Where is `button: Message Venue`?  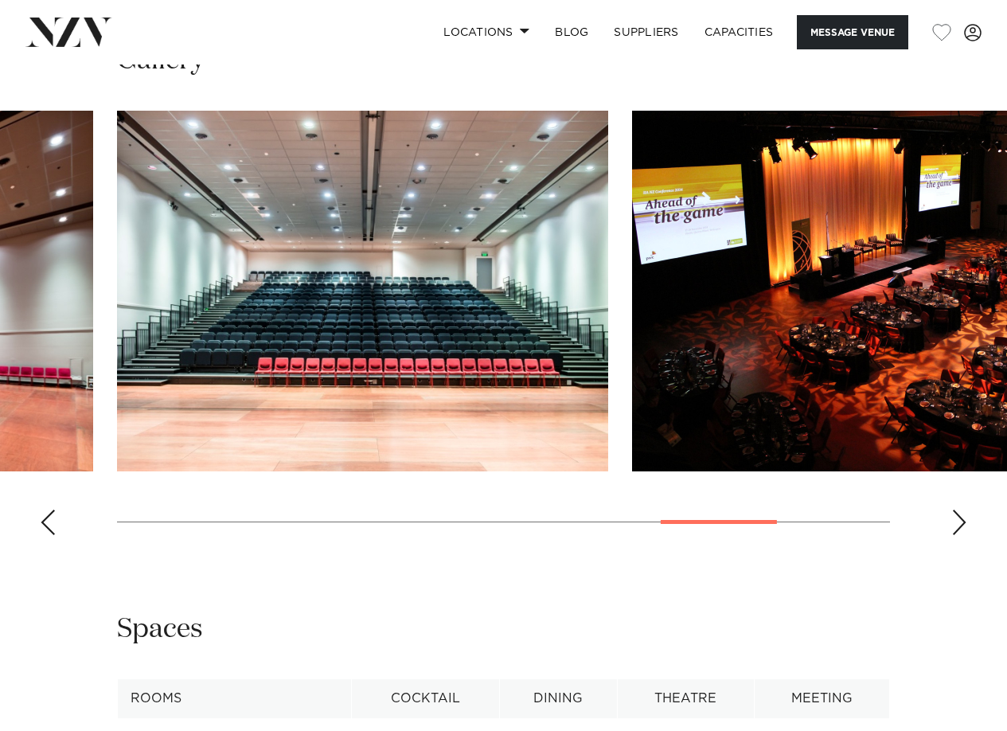
button: Message Venue is located at coordinates (853, 32).